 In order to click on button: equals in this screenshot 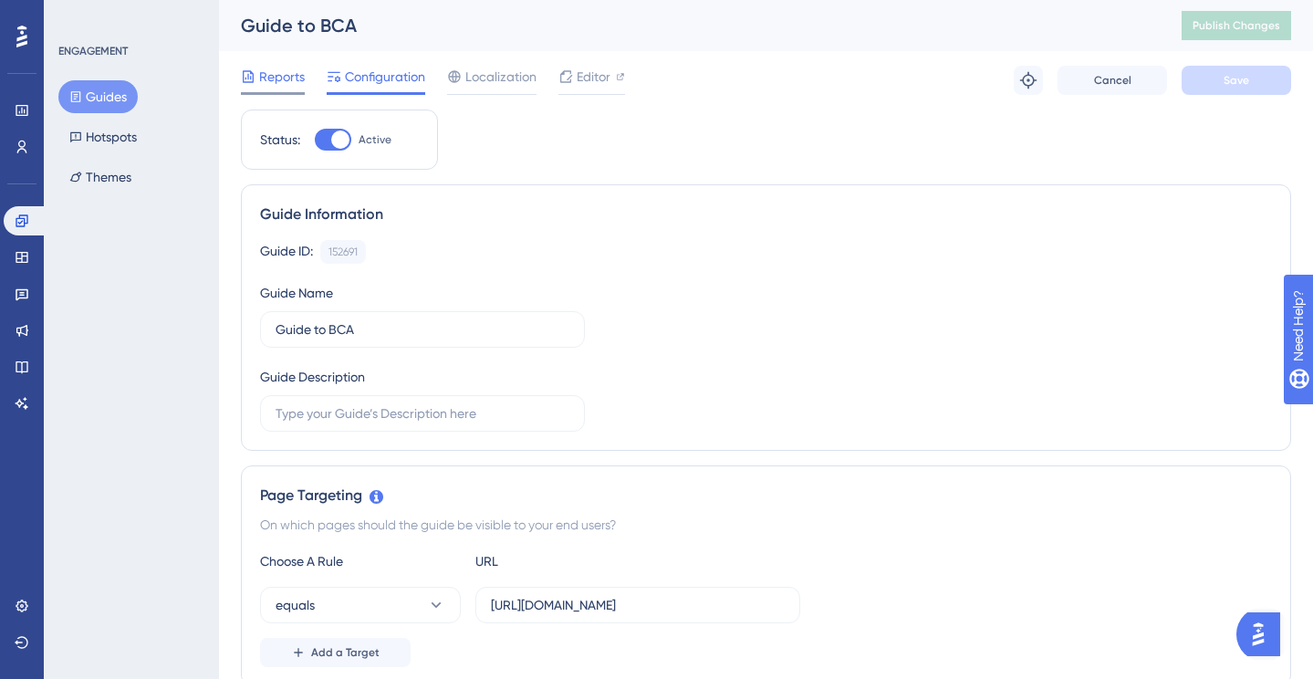, I will do `click(360, 605)`.